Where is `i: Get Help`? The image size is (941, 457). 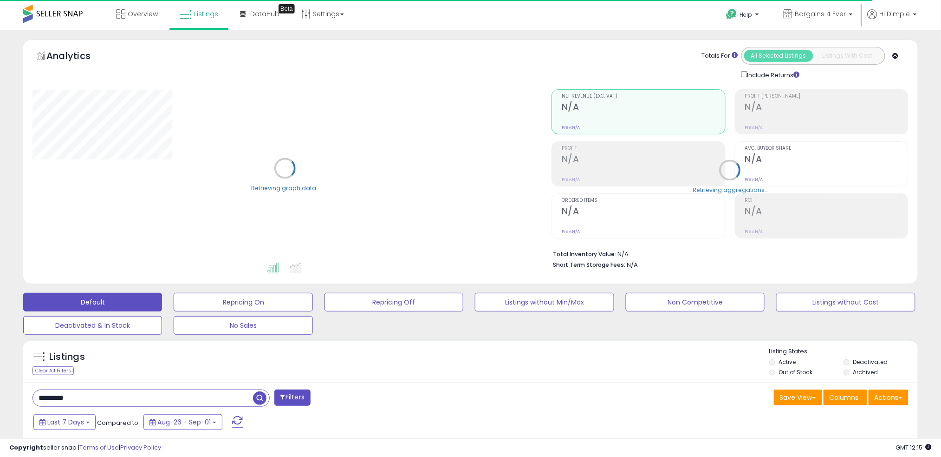 i: Get Help is located at coordinates (732, 14).